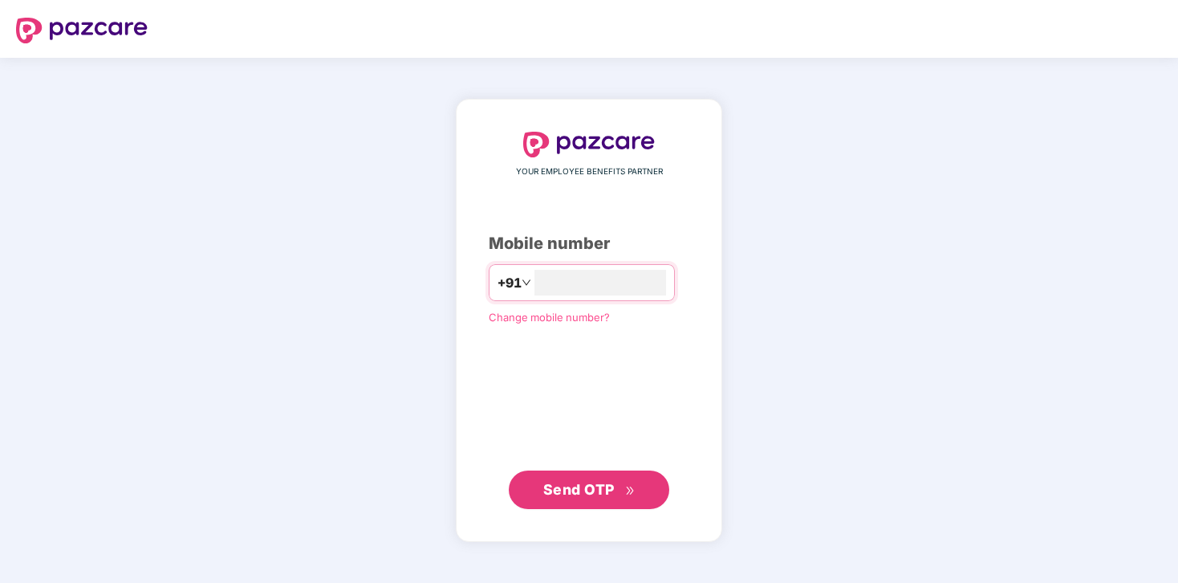 This screenshot has width=1178, height=583. I want to click on span: Send OTP, so click(579, 489).